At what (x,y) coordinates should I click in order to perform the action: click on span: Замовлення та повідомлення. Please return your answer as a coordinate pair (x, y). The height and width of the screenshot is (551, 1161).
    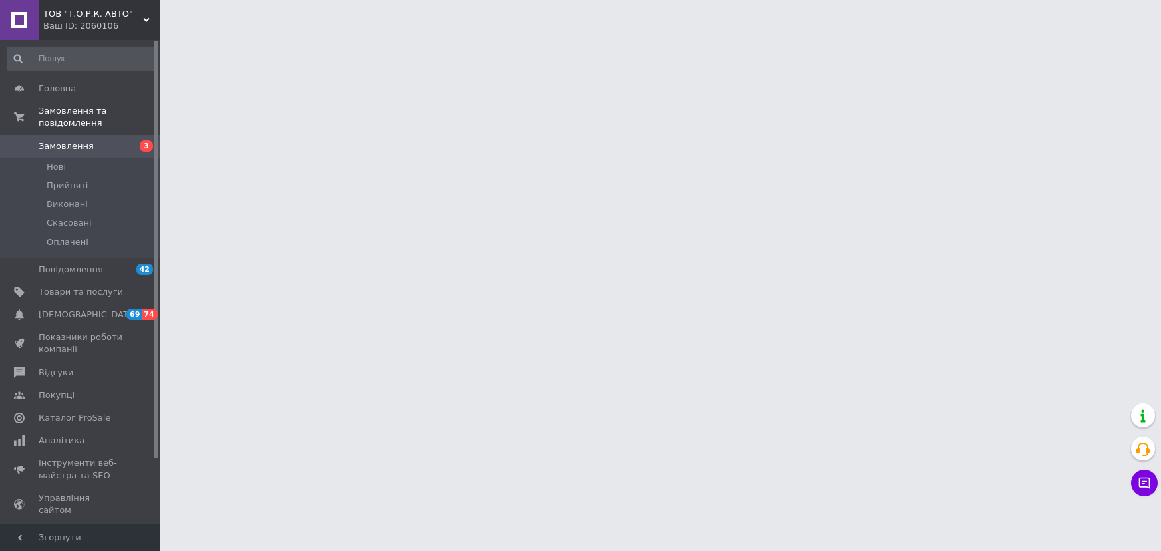
    Looking at the image, I should click on (99, 117).